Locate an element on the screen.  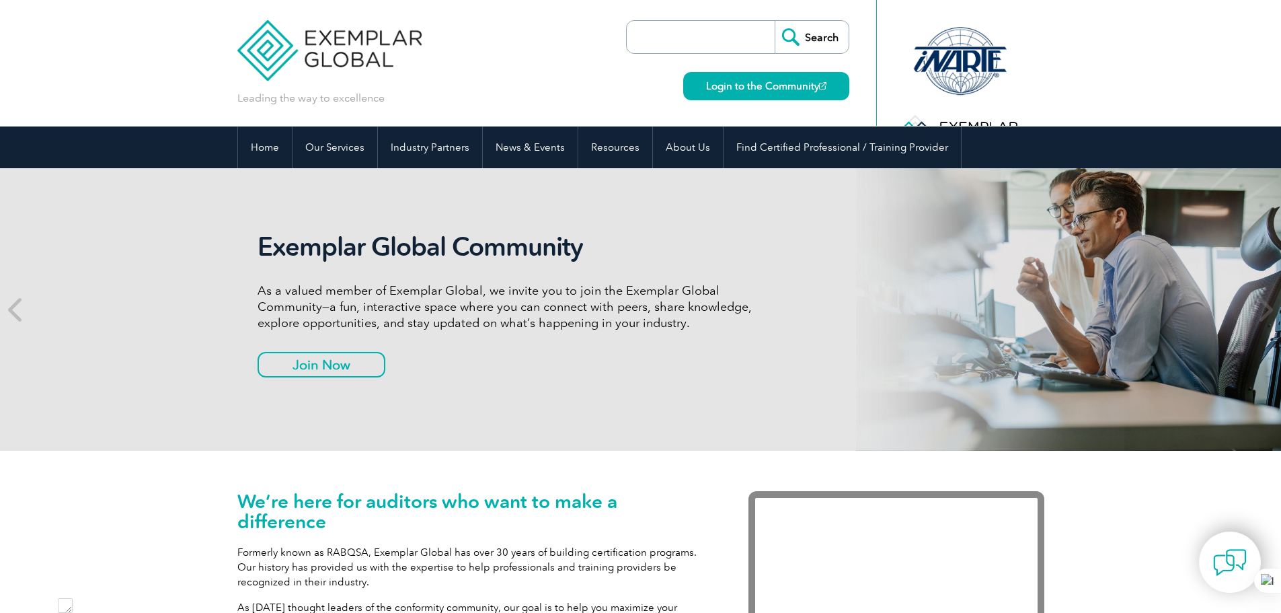
a: Join Now is located at coordinates (321, 364).